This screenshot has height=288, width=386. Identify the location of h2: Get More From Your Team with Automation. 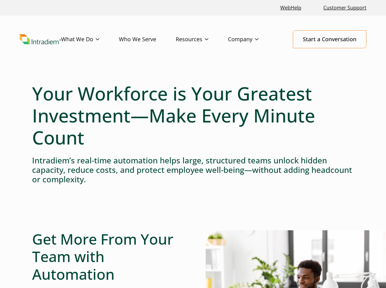
(106, 257).